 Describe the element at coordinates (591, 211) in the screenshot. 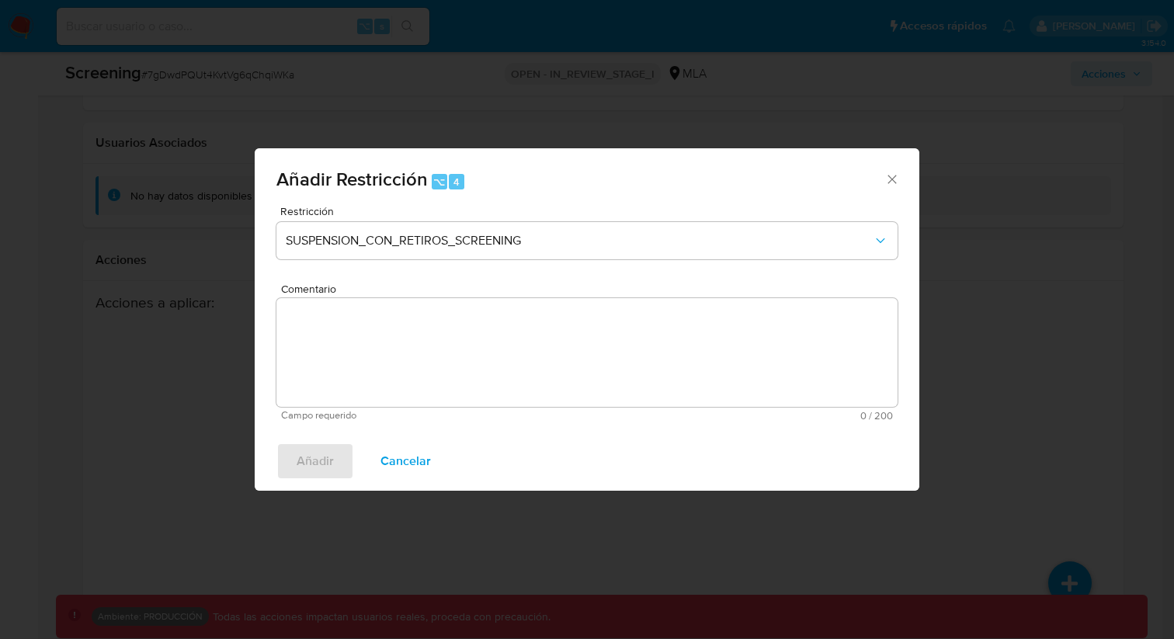

I see `span: Restricción` at that location.